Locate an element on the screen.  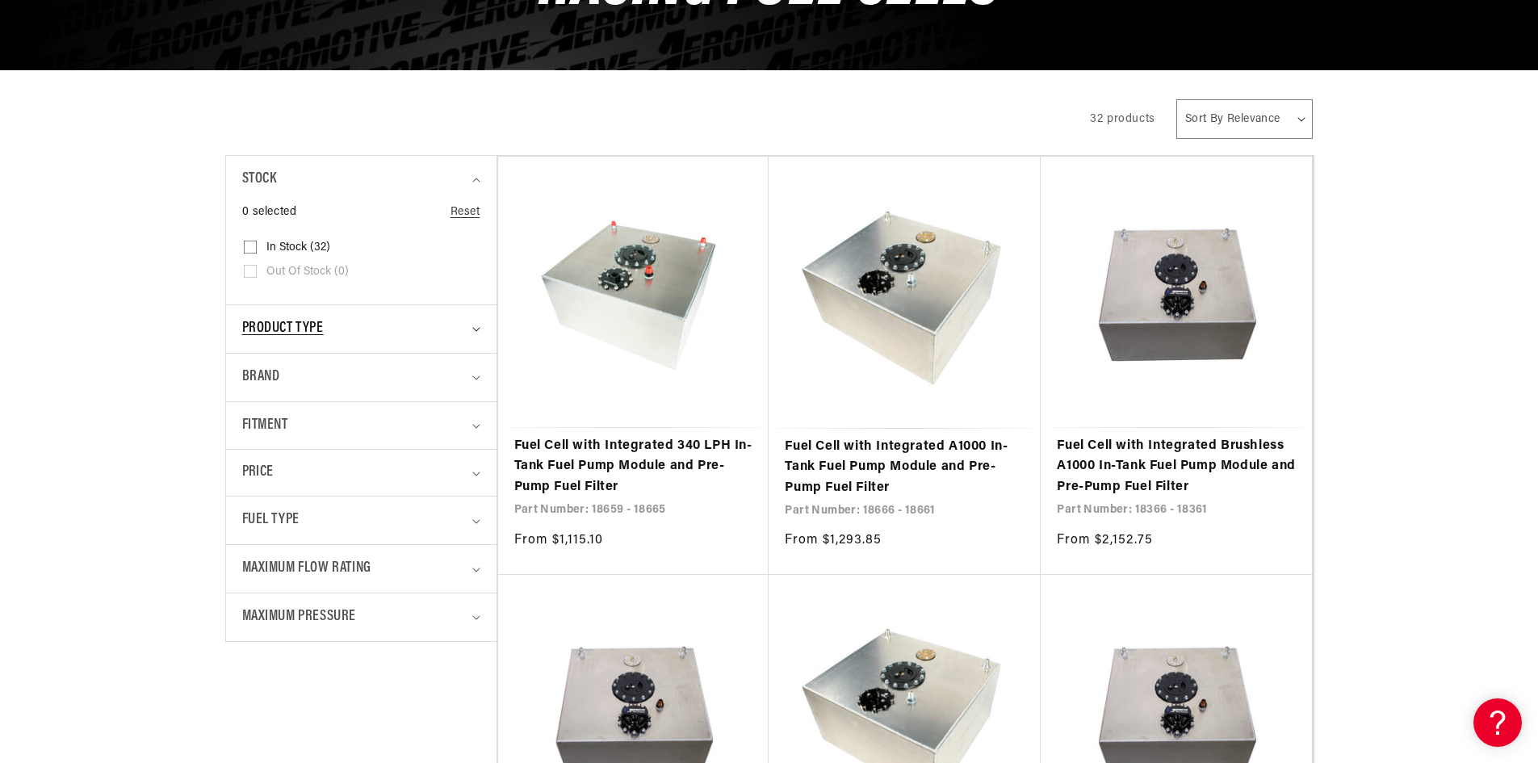
span: In stock (32) is located at coordinates (298, 248).